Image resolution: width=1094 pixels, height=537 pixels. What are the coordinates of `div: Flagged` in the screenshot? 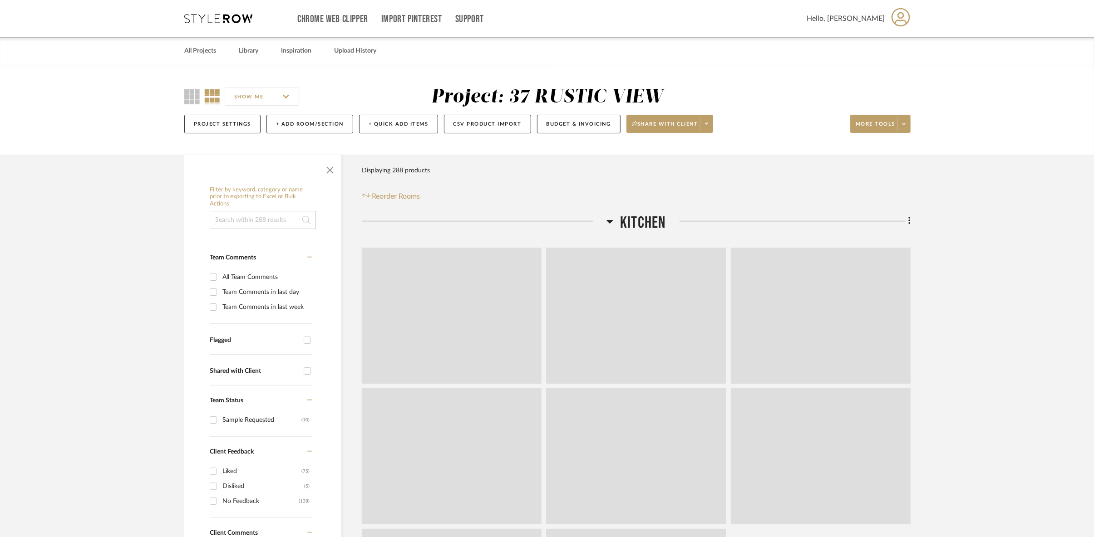 It's located at (254, 340).